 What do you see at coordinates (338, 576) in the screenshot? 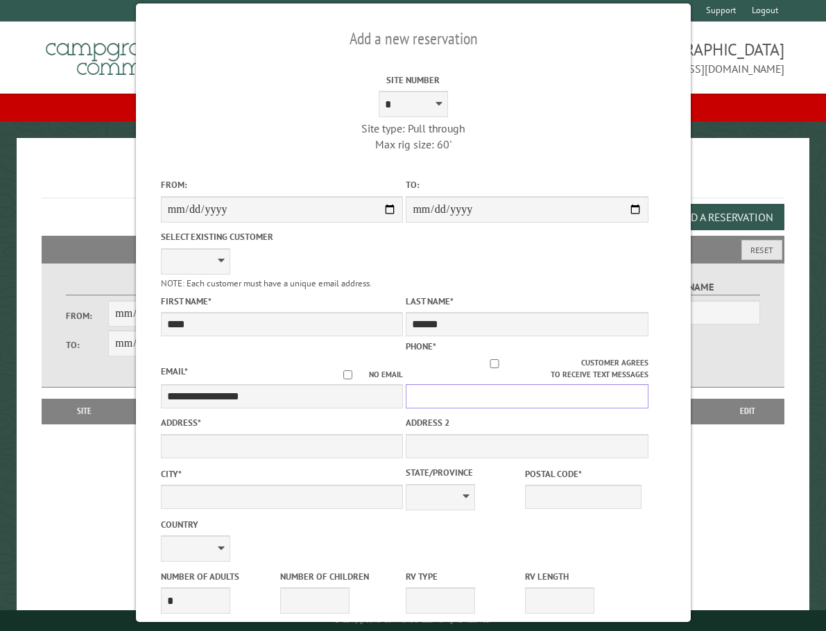
I see `label: Number of Children` at bounding box center [338, 576].